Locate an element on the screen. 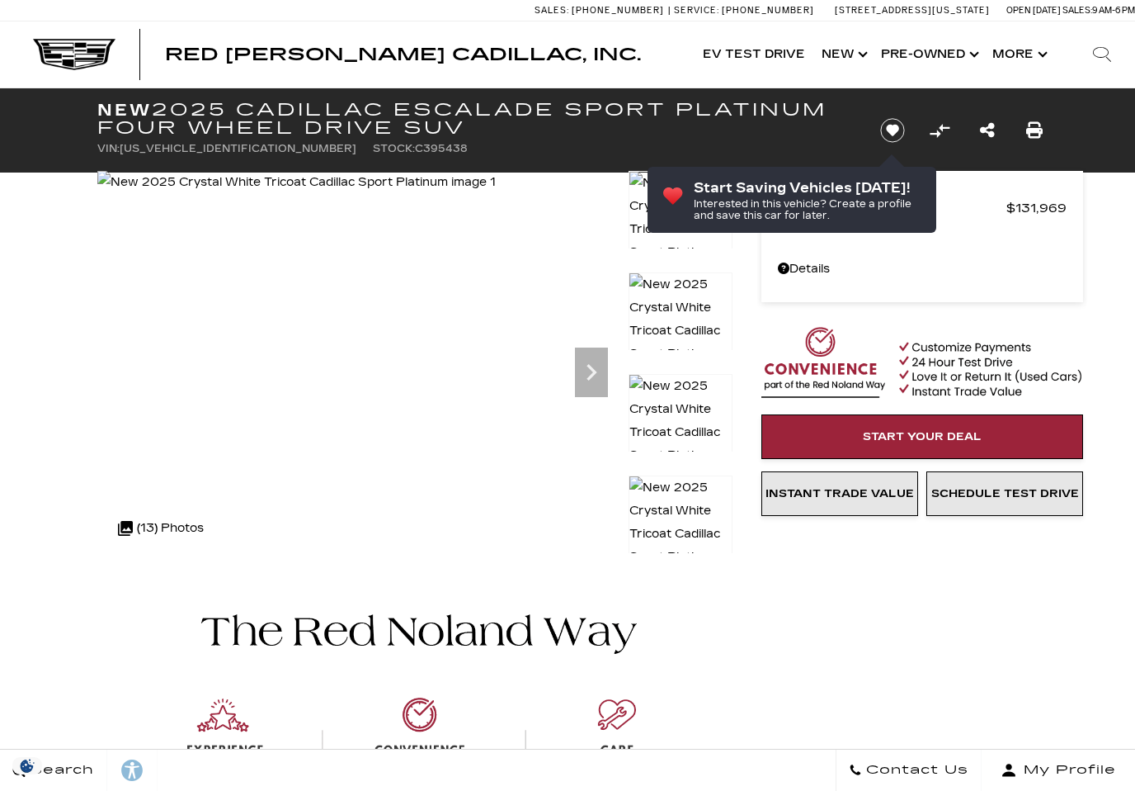 This screenshot has height=791, width=1135. span: C395438 is located at coordinates (441, 149).